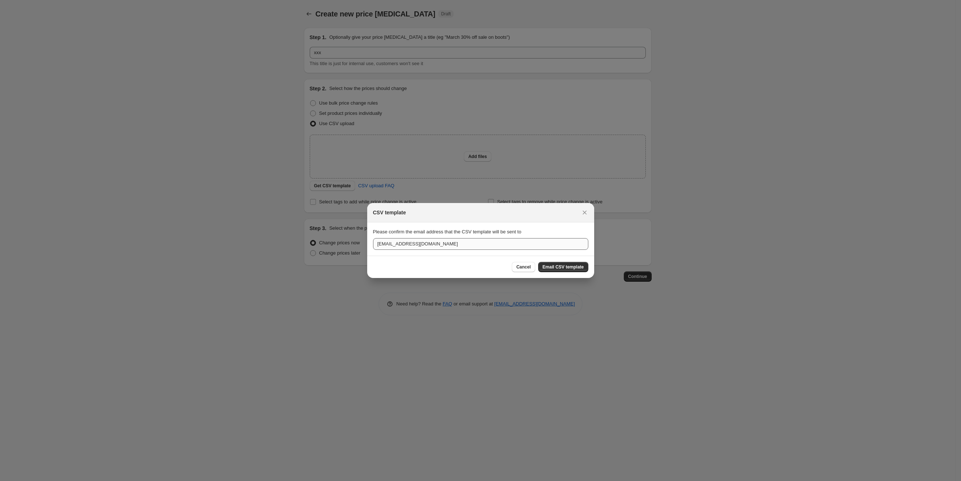  I want to click on button: Cancel, so click(523, 267).